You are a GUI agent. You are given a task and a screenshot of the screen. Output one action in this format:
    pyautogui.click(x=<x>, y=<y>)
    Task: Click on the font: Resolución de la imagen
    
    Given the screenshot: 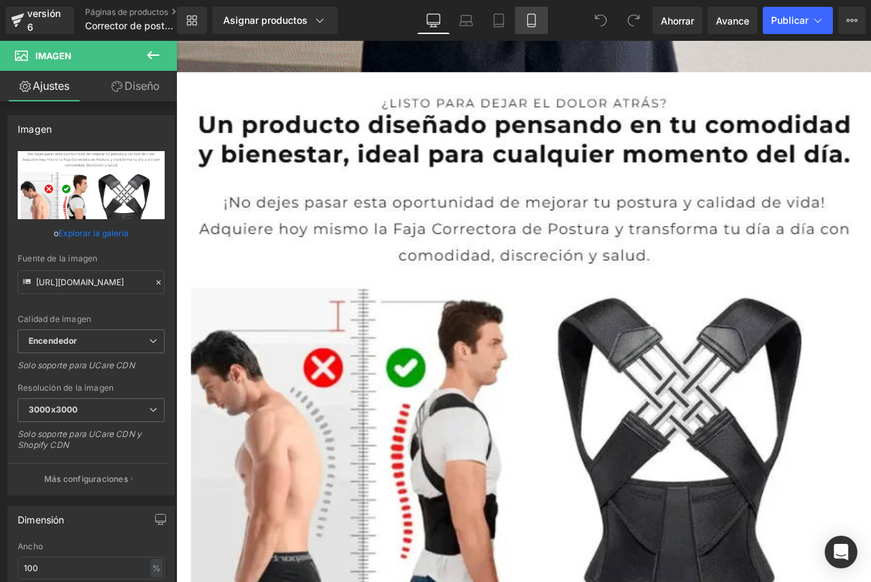 What is the action you would take?
    pyautogui.click(x=65, y=387)
    